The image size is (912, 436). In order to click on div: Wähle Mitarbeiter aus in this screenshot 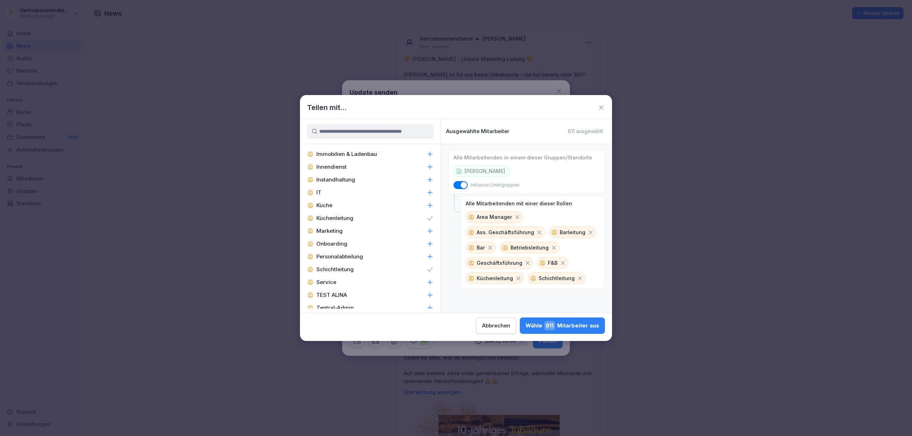, I will do `click(562, 326)`.